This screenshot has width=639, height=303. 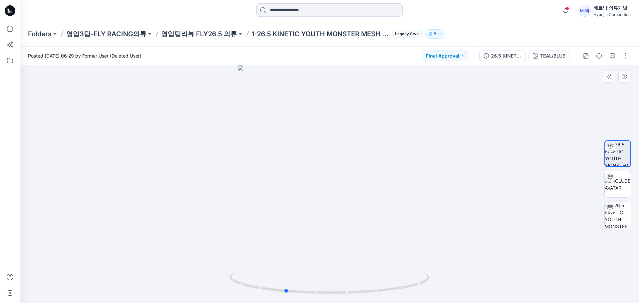 What do you see at coordinates (618, 215) in the screenshot?
I see `img: 1-26.5 KINETIC YOUTH MONSTER SET` at bounding box center [618, 215].